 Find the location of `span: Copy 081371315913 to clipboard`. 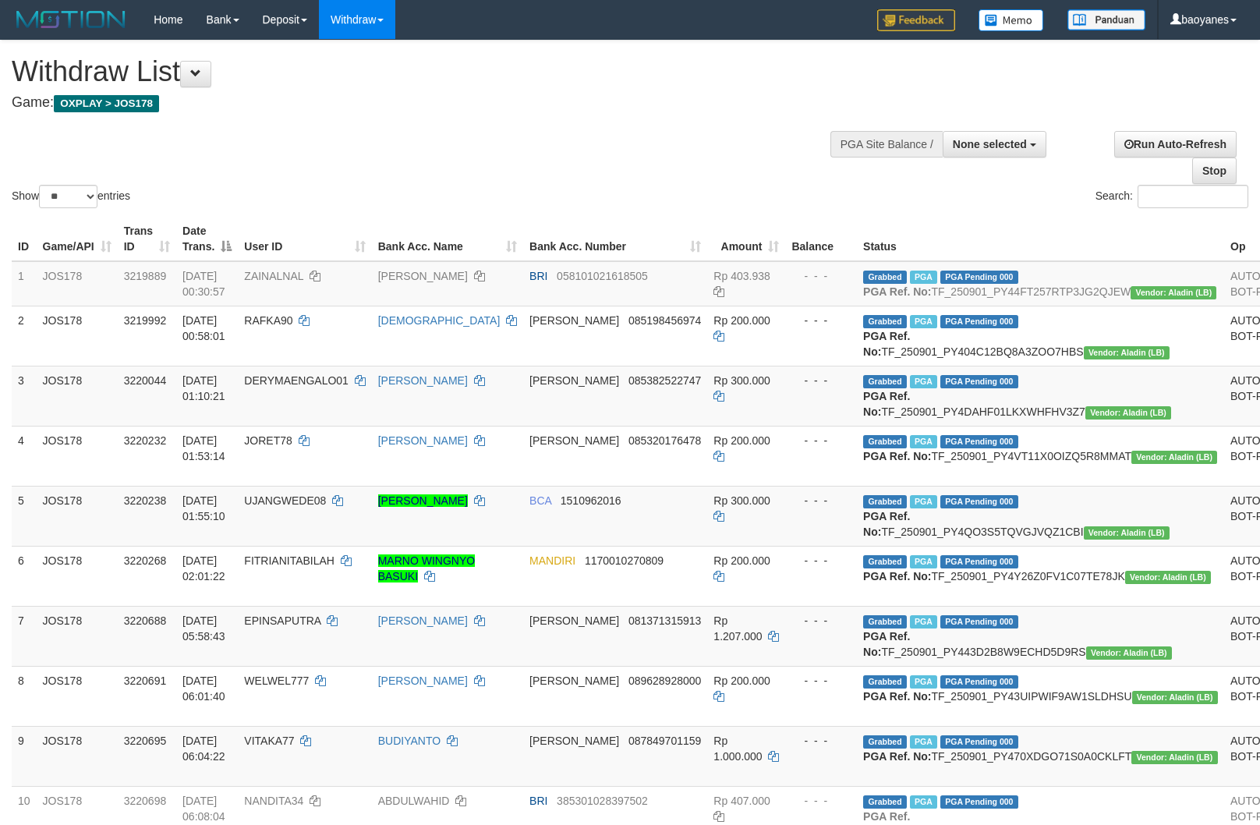

span: Copy 081371315913 to clipboard is located at coordinates (664, 621).